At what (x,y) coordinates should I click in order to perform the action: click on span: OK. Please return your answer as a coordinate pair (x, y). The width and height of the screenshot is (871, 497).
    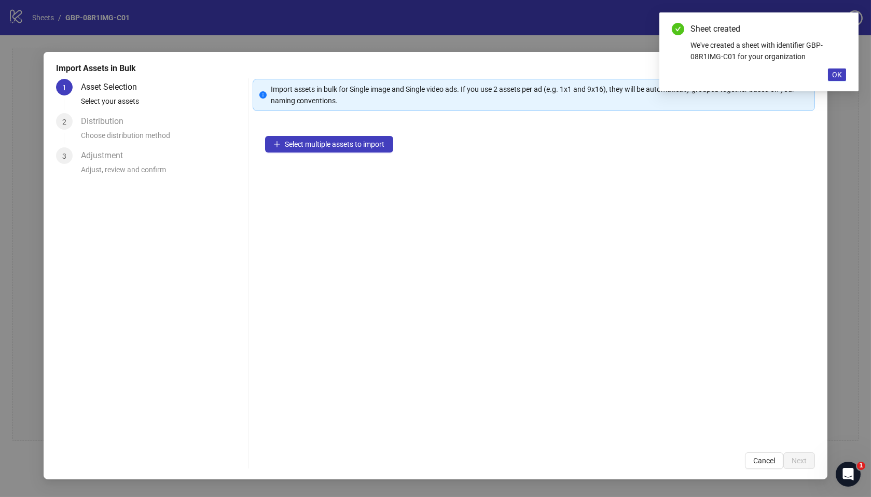
    Looking at the image, I should click on (837, 75).